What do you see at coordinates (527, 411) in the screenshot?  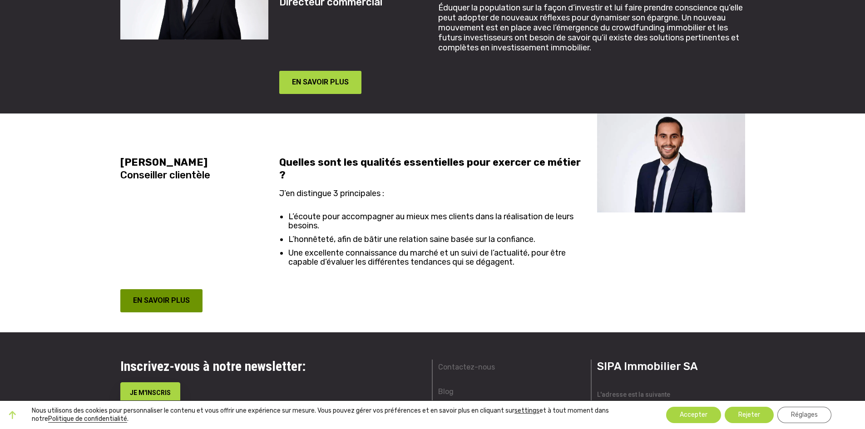 I see `button: settings` at bounding box center [527, 411].